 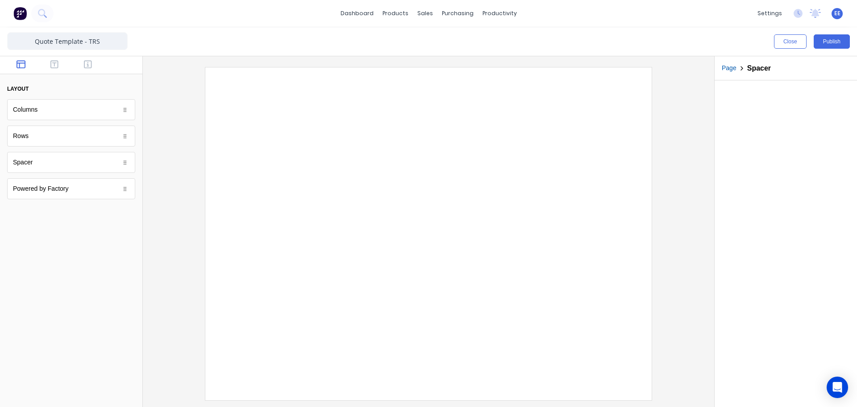 I want to click on div: settings, so click(x=770, y=13).